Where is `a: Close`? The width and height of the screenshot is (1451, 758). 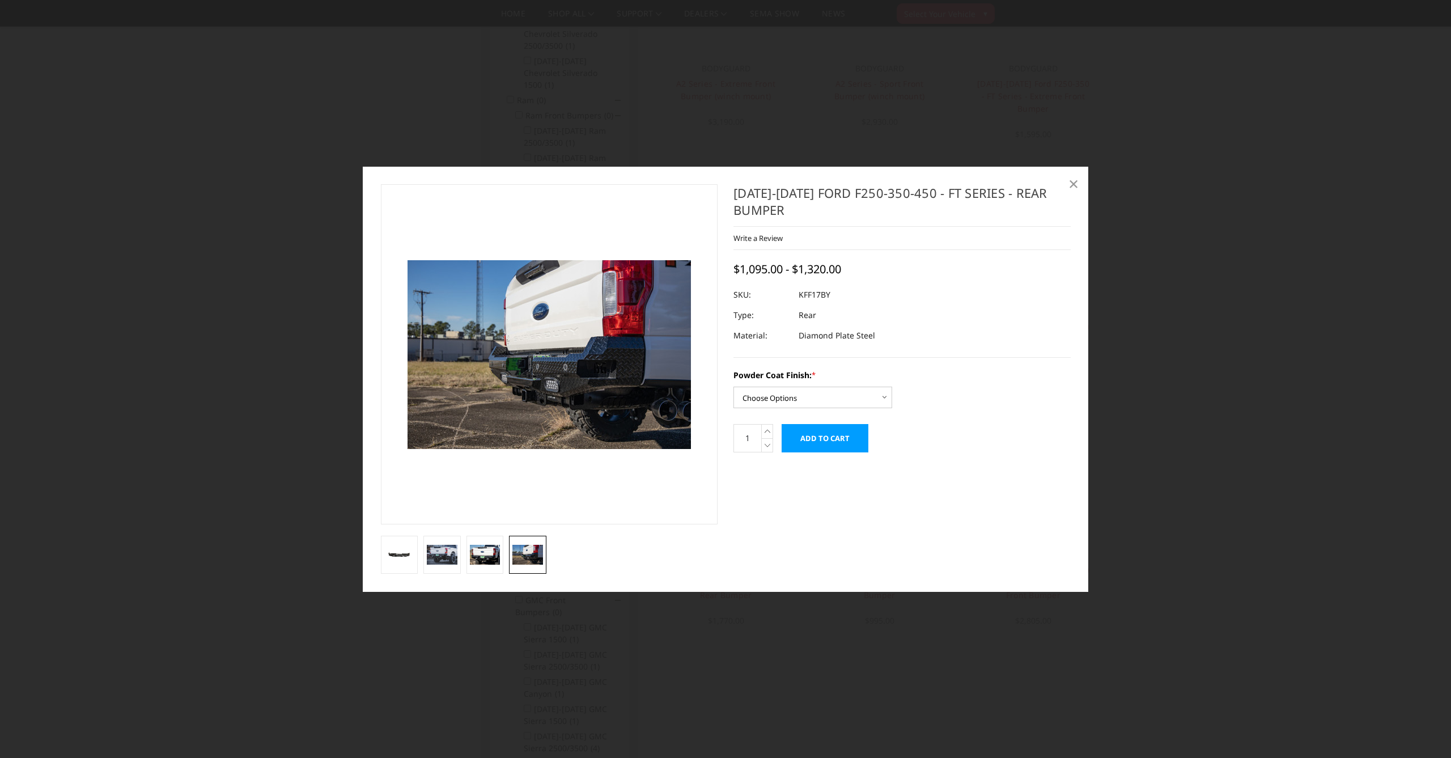
a: Close is located at coordinates (1074, 184).